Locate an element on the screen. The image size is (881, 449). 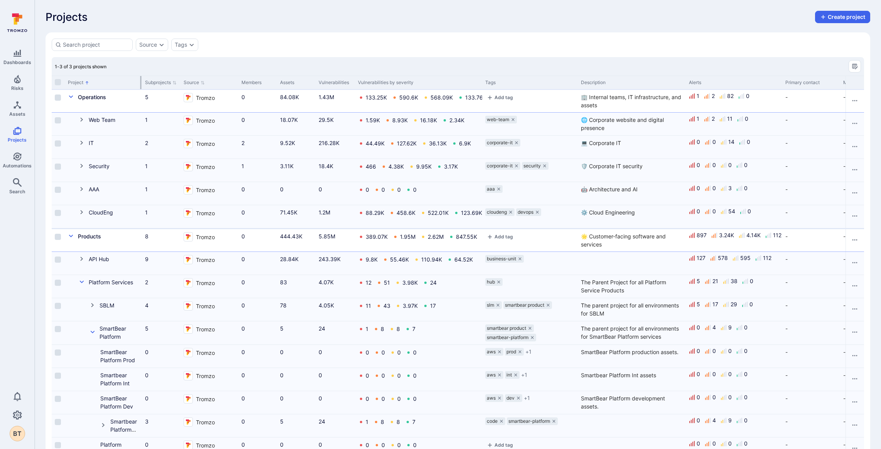
div: aws is located at coordinates (494, 375).